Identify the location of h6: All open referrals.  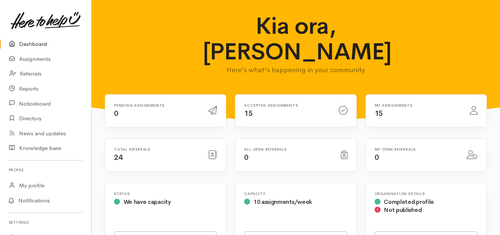
(288, 149).